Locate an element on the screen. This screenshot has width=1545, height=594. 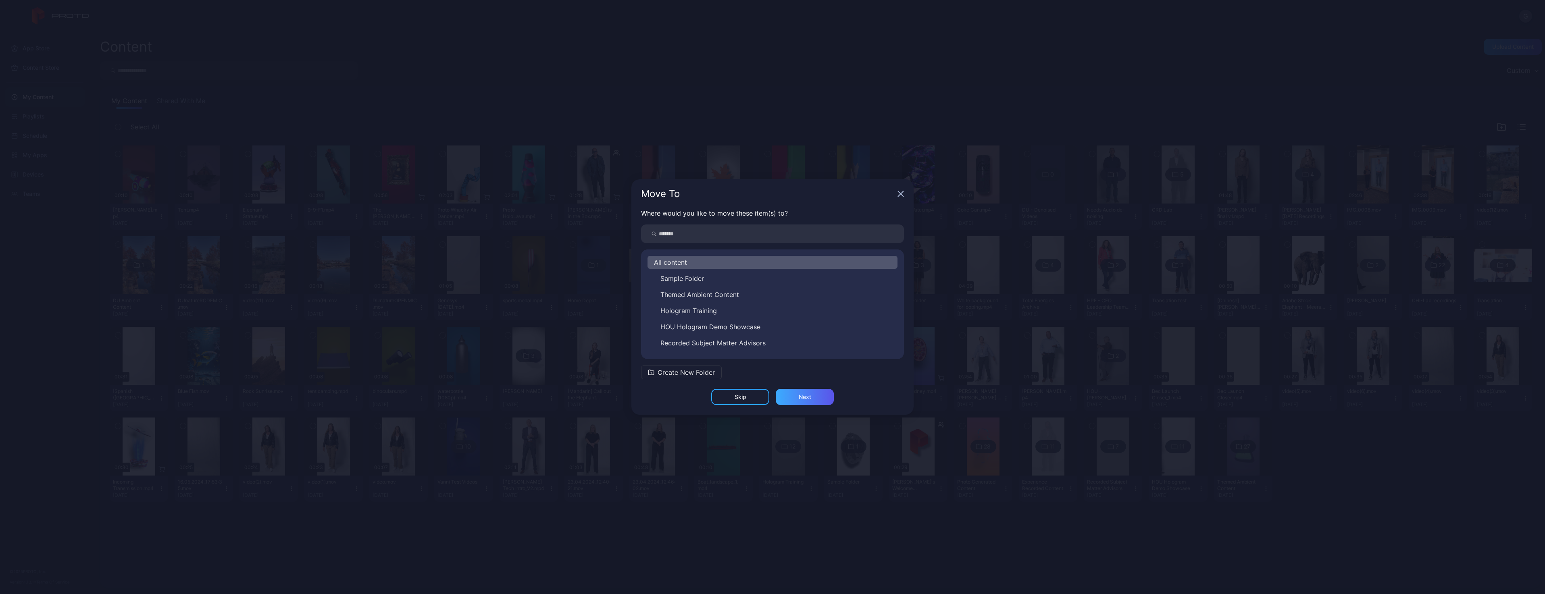
button: Create New Folder is located at coordinates (681, 373).